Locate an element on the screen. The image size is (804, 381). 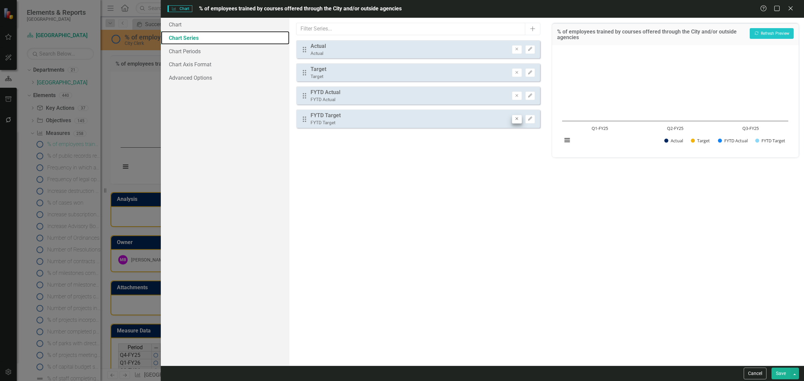
a: Chart Axis Format is located at coordinates (225, 64).